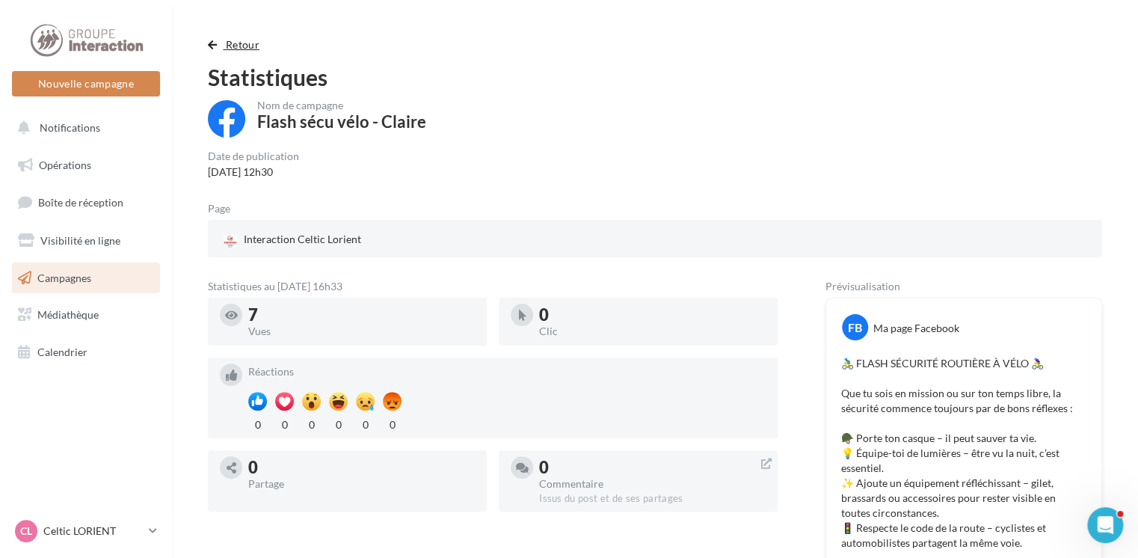 This screenshot has width=1138, height=558. Describe the element at coordinates (361, 331) in the screenshot. I see `div: Vues` at that location.